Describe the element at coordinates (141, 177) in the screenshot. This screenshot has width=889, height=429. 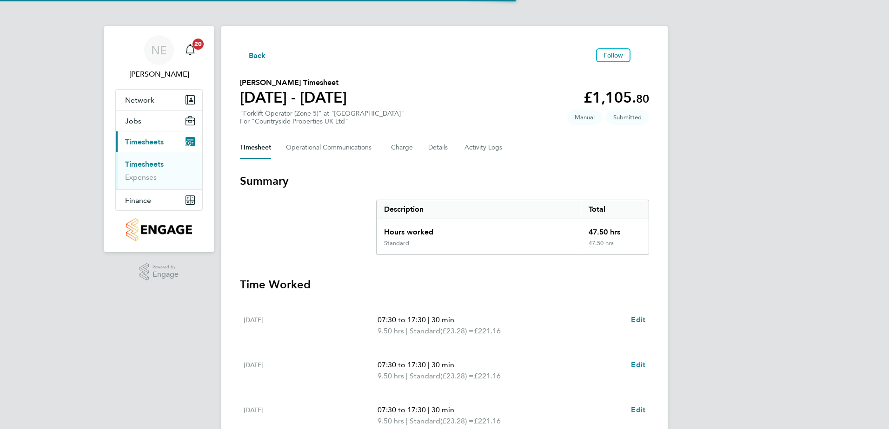
I see `a: Expenses` at that location.